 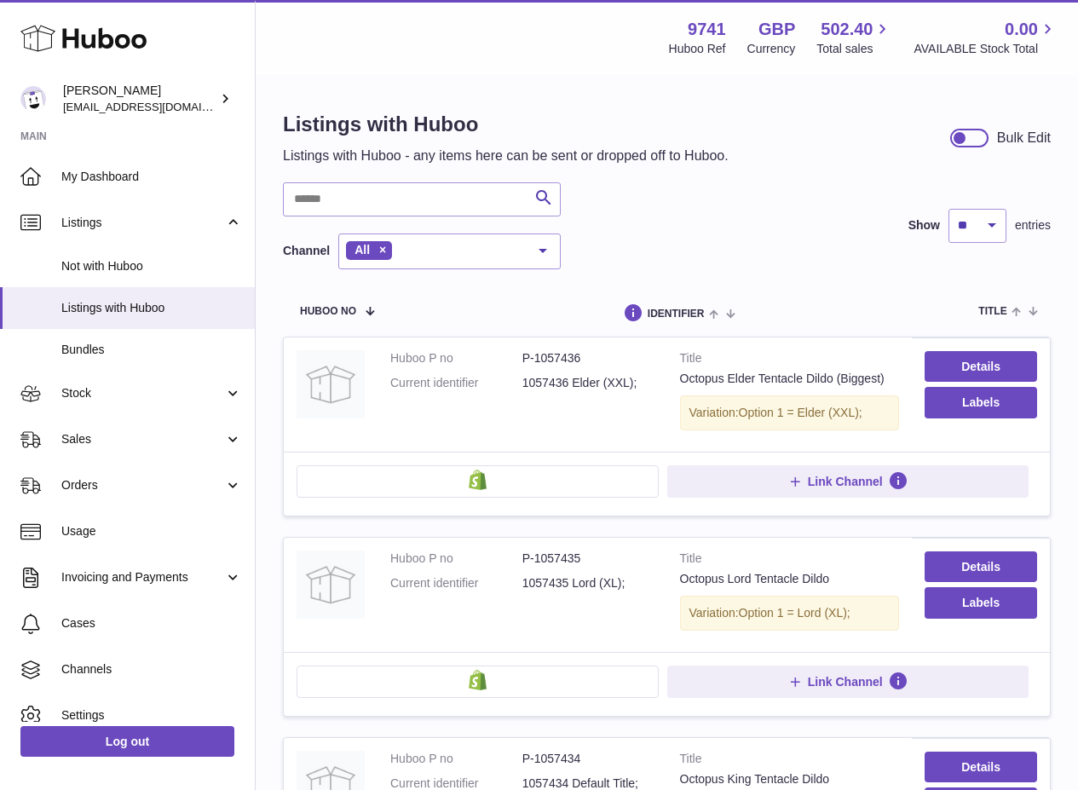 I want to click on label: Show, so click(x=924, y=225).